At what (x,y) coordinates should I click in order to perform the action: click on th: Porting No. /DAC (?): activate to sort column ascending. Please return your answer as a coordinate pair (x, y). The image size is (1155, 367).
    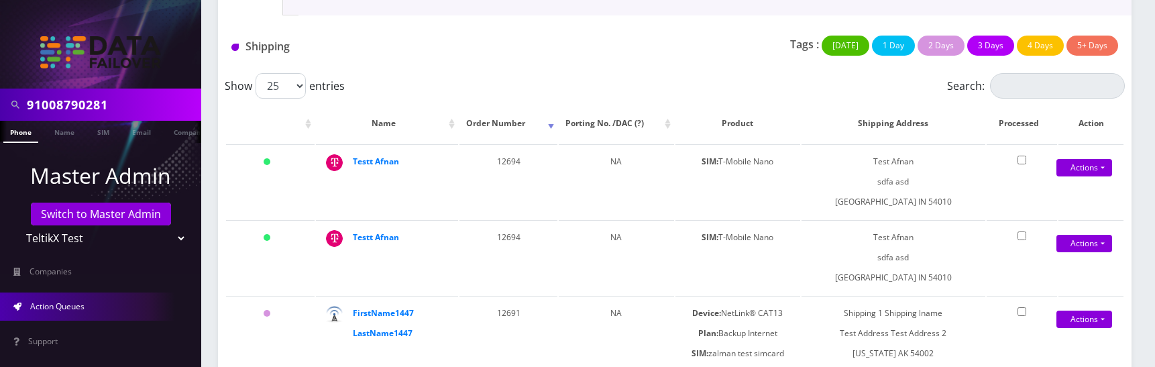
    Looking at the image, I should click on (616, 123).